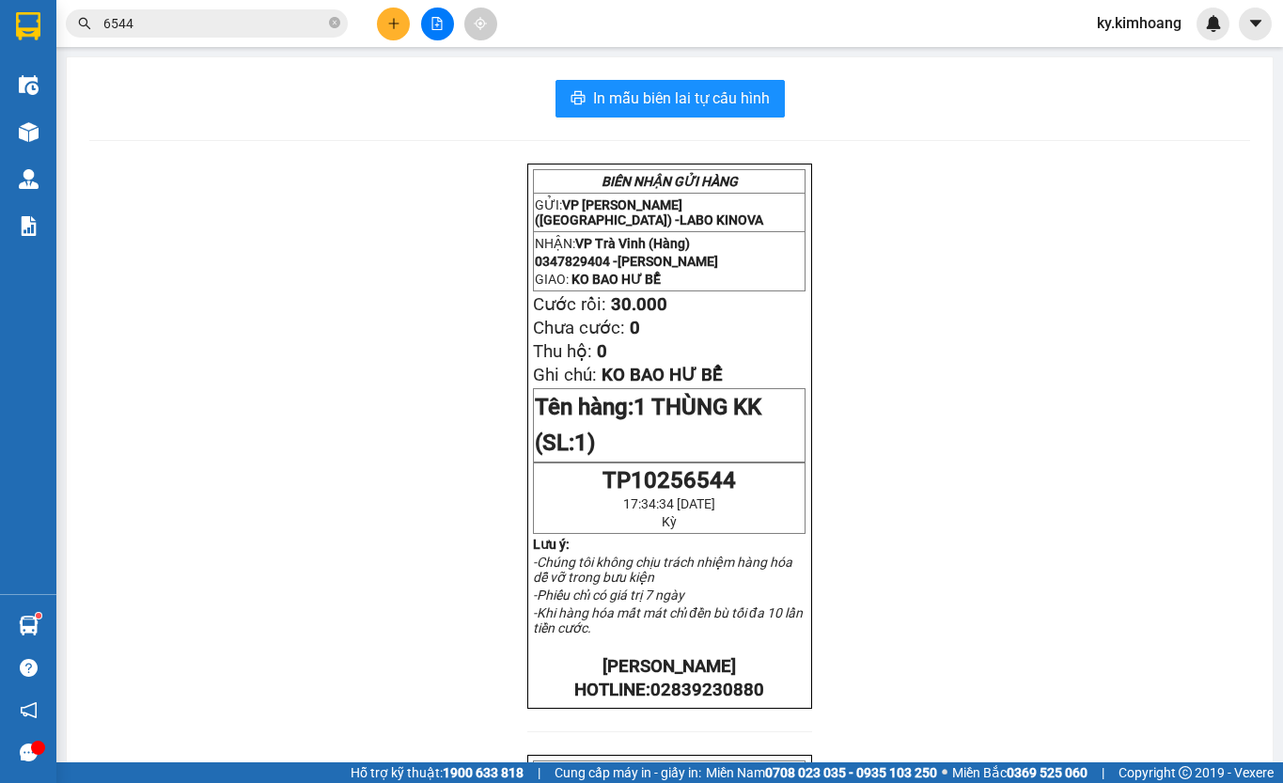 This screenshot has width=1283, height=783. I want to click on span: Thu hộ:, so click(562, 352).